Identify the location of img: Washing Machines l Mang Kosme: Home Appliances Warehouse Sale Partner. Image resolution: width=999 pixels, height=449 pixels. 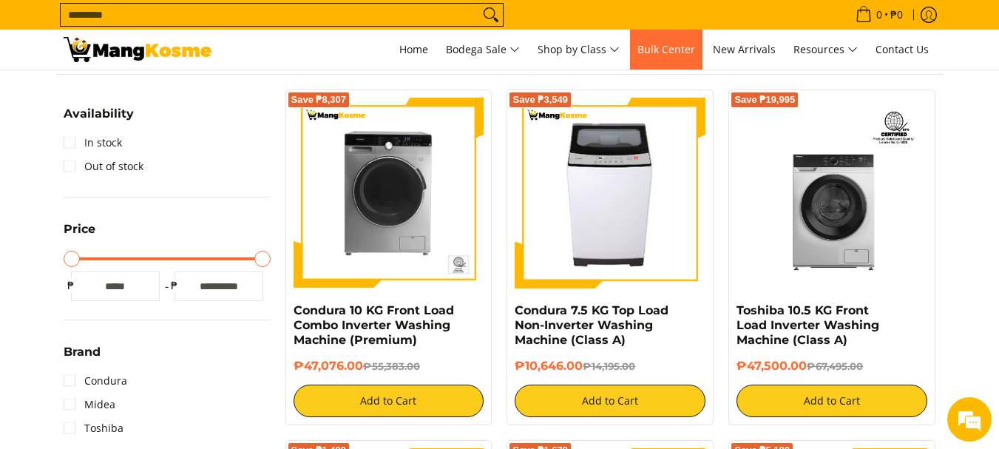
(138, 50).